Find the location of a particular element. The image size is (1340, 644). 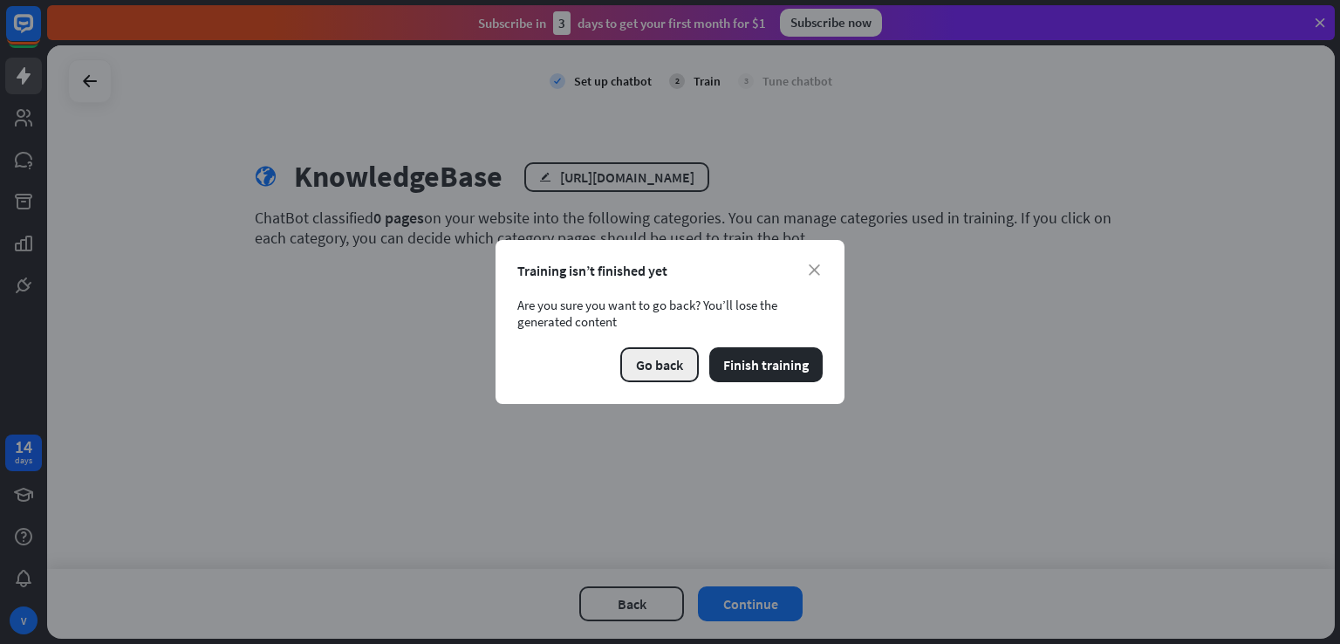

button: Open LiveChat chat widget is located at coordinates (40, 33).